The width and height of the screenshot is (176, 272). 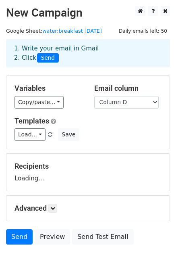 What do you see at coordinates (143, 31) in the screenshot?
I see `a: Daily emails left: 50` at bounding box center [143, 31].